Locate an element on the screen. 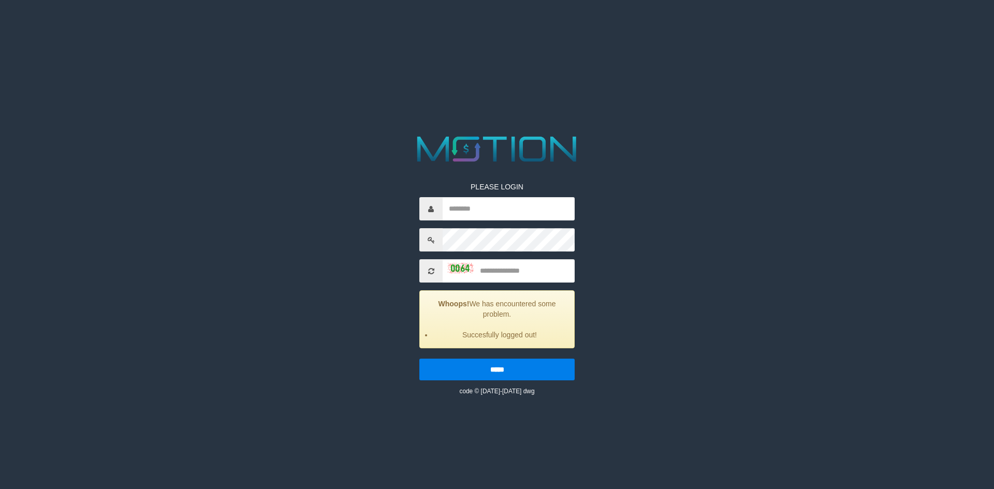 Image resolution: width=994 pixels, height=489 pixels. li: Succesfully logged out! is located at coordinates (500, 335).